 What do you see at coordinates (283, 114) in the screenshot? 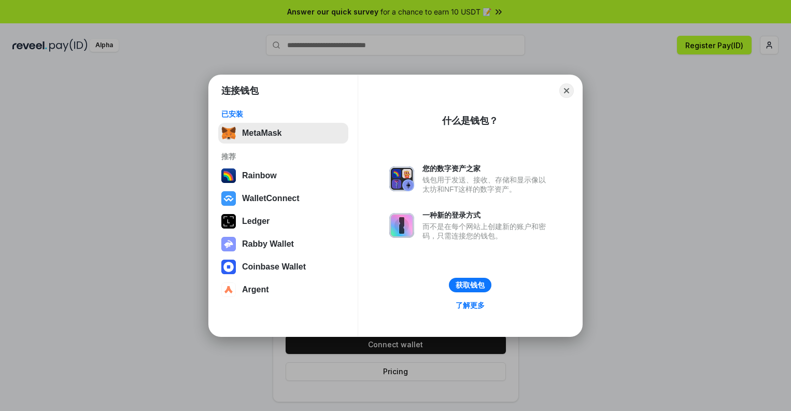
I see `div: 已安装` at bounding box center [283, 114].